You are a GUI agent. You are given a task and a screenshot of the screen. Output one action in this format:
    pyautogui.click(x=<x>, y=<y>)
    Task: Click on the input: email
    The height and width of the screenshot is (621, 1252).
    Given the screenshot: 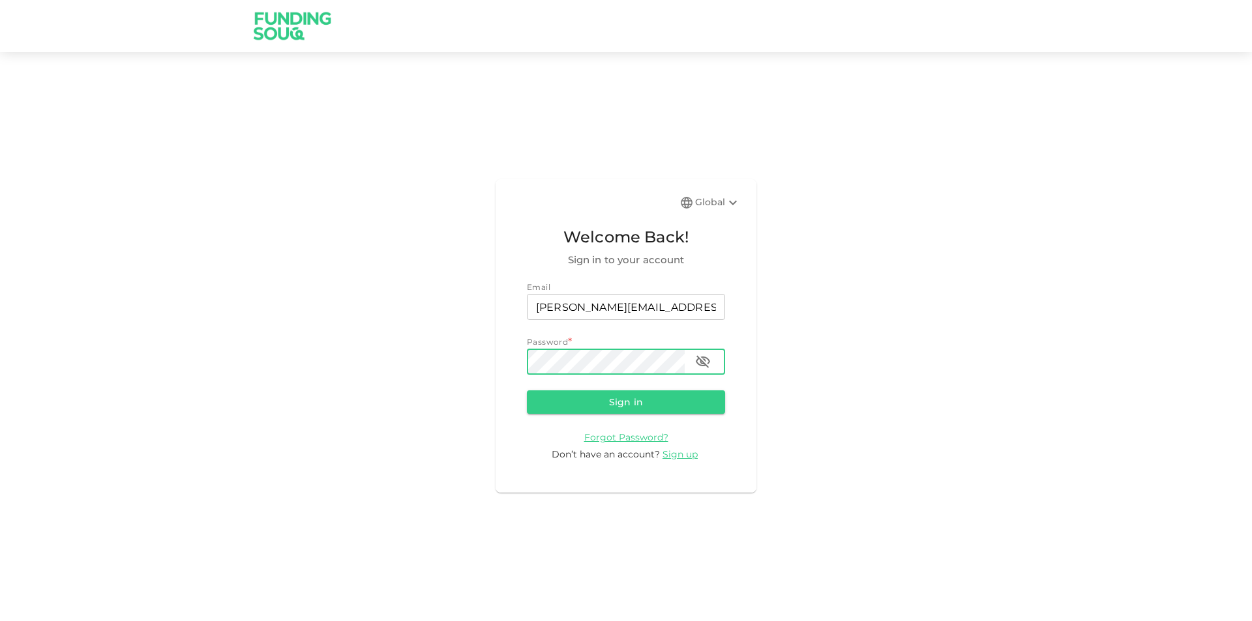 What is the action you would take?
    pyautogui.click(x=626, y=307)
    